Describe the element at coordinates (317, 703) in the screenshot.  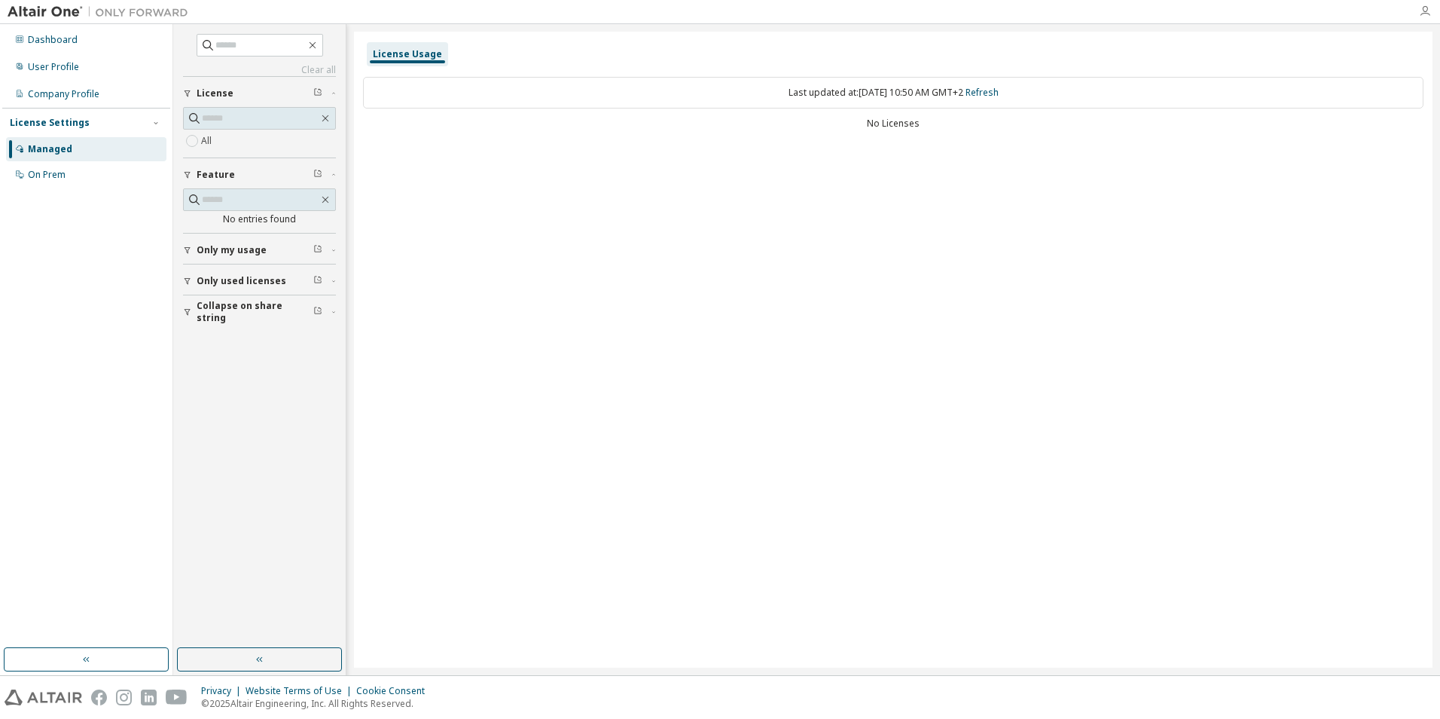
I see `p: © 2025 Altair Engineering, Inc. All Rights Reserved.` at that location.